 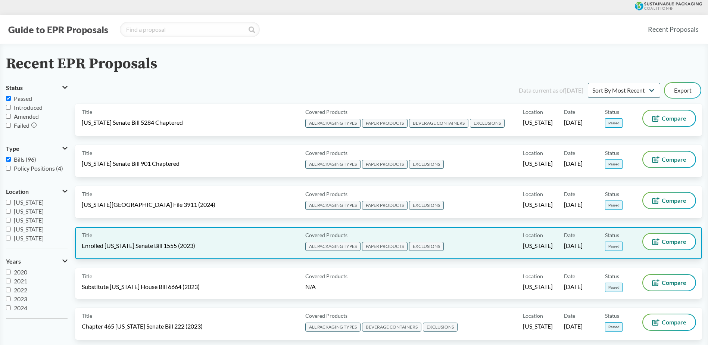 I want to click on button: Status, so click(x=37, y=88).